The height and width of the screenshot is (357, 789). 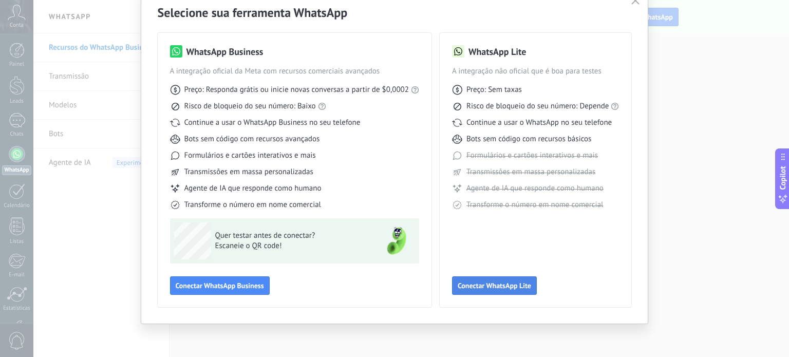 I want to click on span: Continue a usar o WhatsApp Business no seu telefone, so click(x=272, y=123).